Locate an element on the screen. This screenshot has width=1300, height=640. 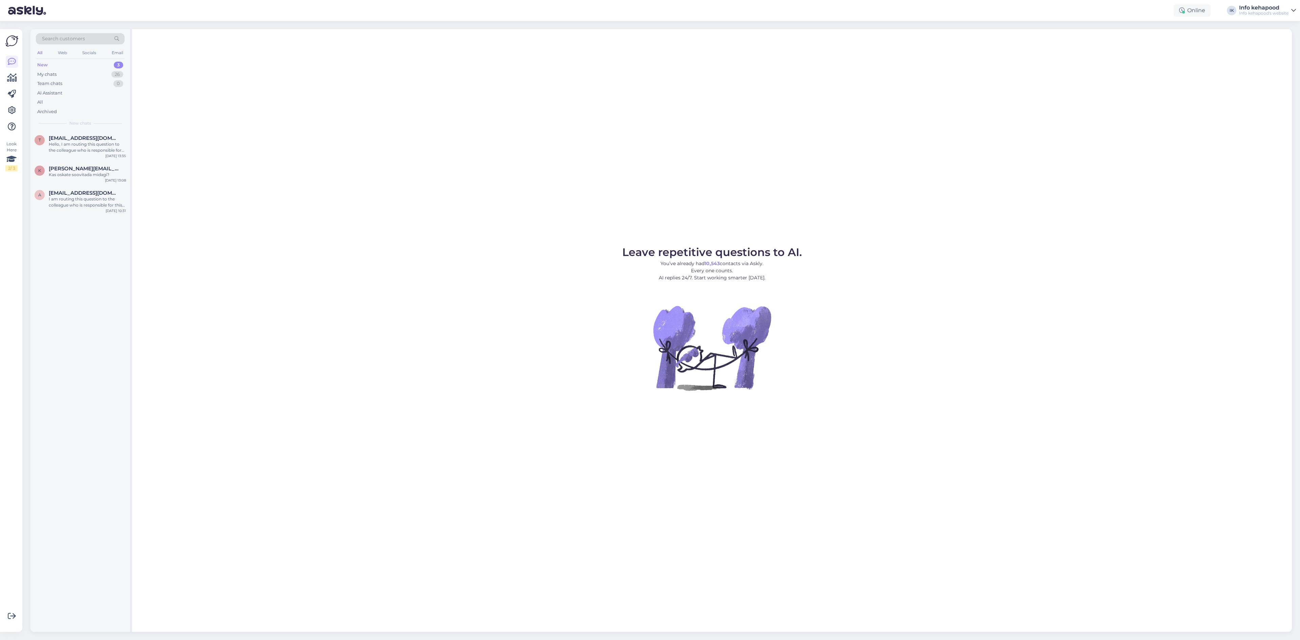
span: K is located at coordinates (40, 170).